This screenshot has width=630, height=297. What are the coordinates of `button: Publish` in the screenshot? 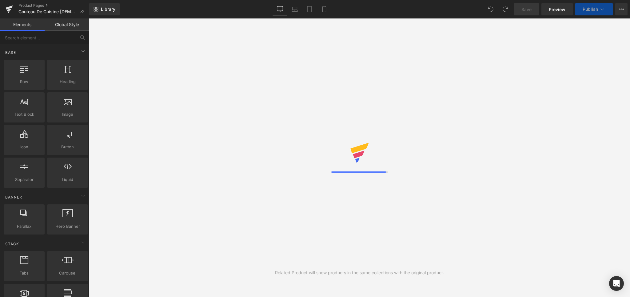 It's located at (594, 9).